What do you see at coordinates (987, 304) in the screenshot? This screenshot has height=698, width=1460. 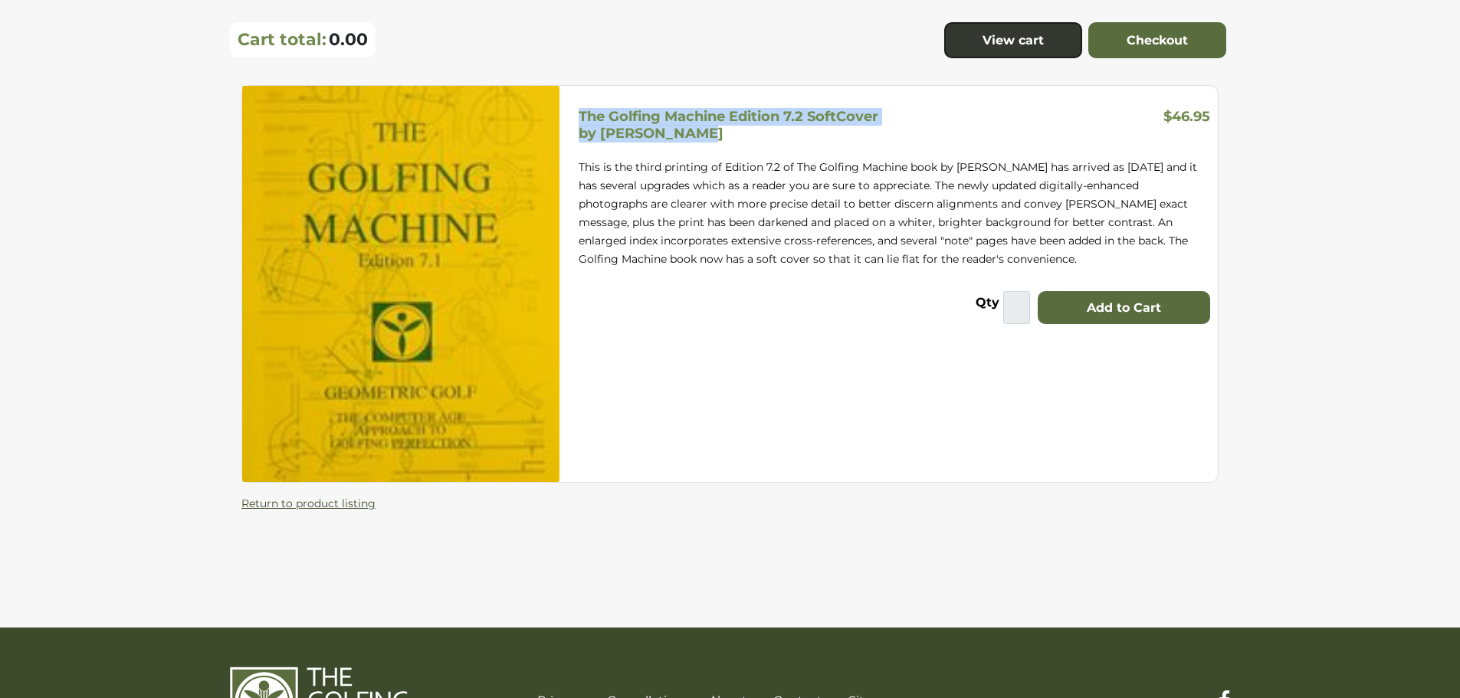 I see `label: Qty` at bounding box center [987, 304].